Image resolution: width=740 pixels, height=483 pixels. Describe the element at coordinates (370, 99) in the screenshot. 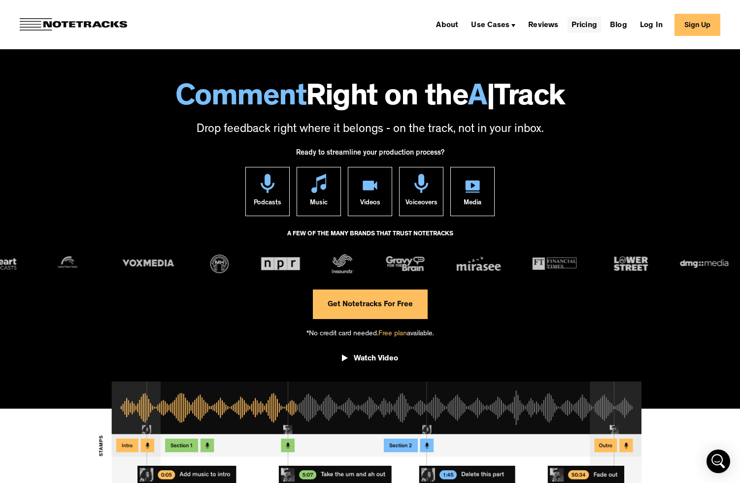

I see `h1: Right on the Track` at that location.